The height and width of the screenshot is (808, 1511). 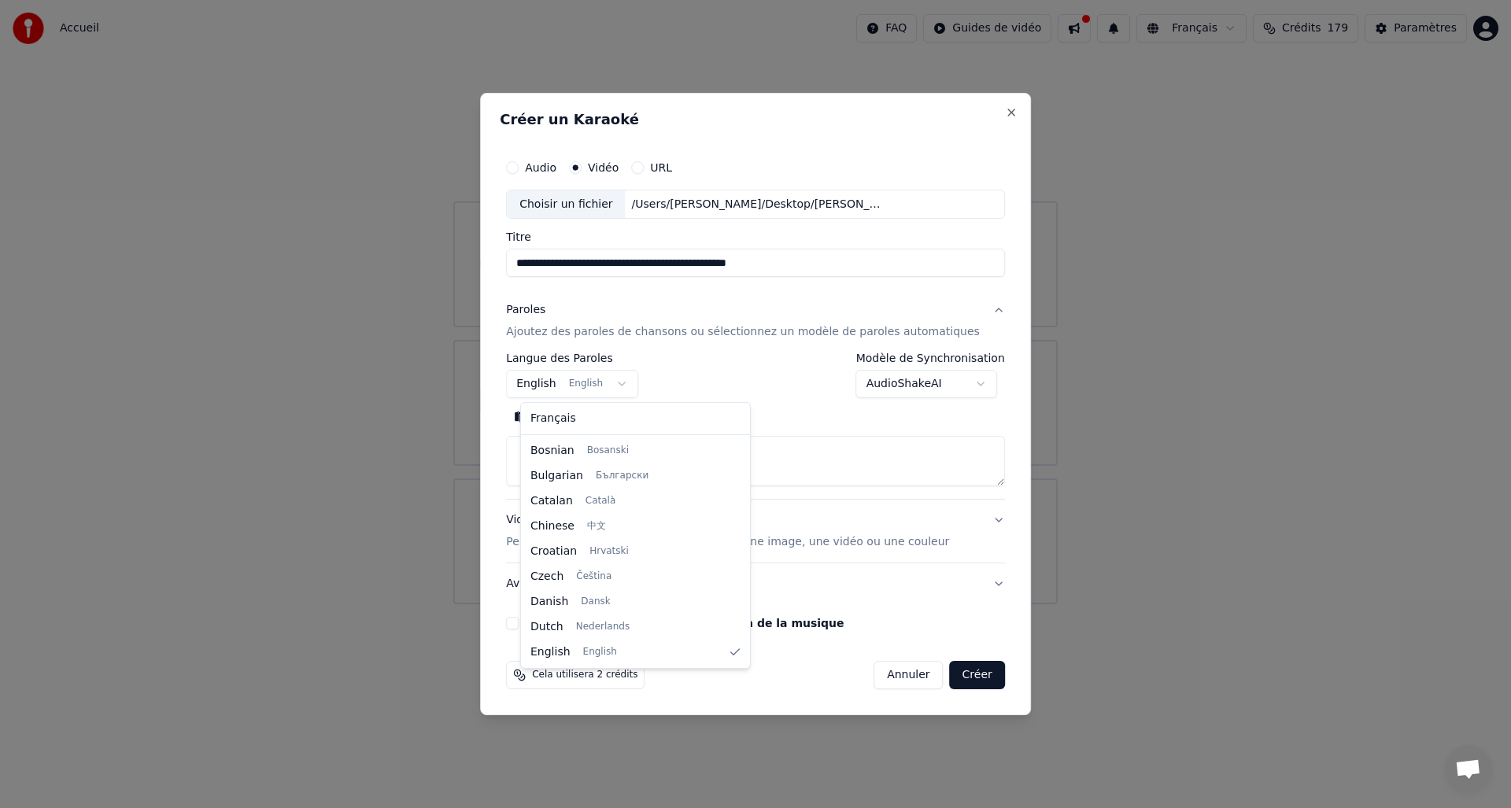 What do you see at coordinates (603, 627) in the screenshot?
I see `span: Nederlands` at bounding box center [603, 627].